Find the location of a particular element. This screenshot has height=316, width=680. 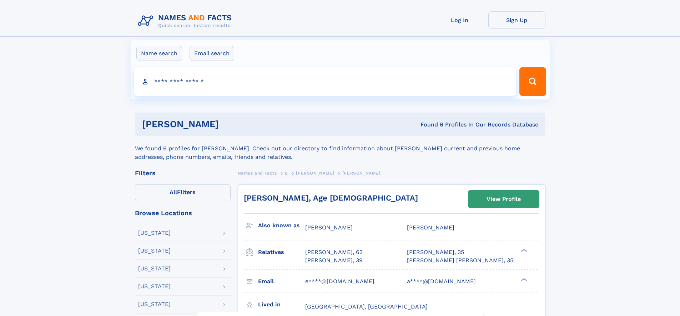

span: All is located at coordinates (173, 192).